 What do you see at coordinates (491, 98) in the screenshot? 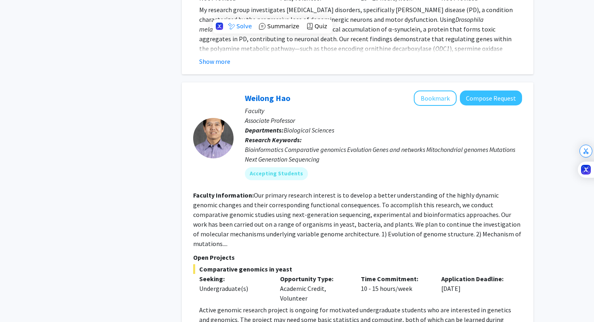
I see `button: Compose Request to Weilong Hao` at bounding box center [491, 98].